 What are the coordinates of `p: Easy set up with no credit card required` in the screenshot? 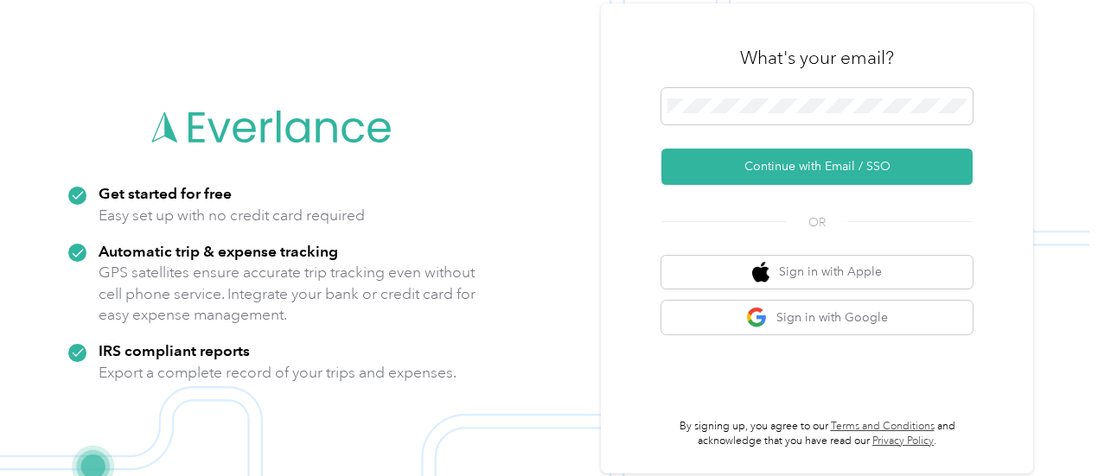 It's located at (232, 215).